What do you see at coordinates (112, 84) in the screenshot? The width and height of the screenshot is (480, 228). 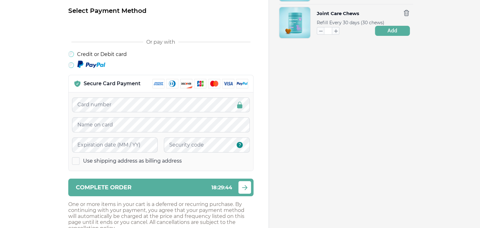 I see `p: Secure Card Payment` at bounding box center [112, 84].